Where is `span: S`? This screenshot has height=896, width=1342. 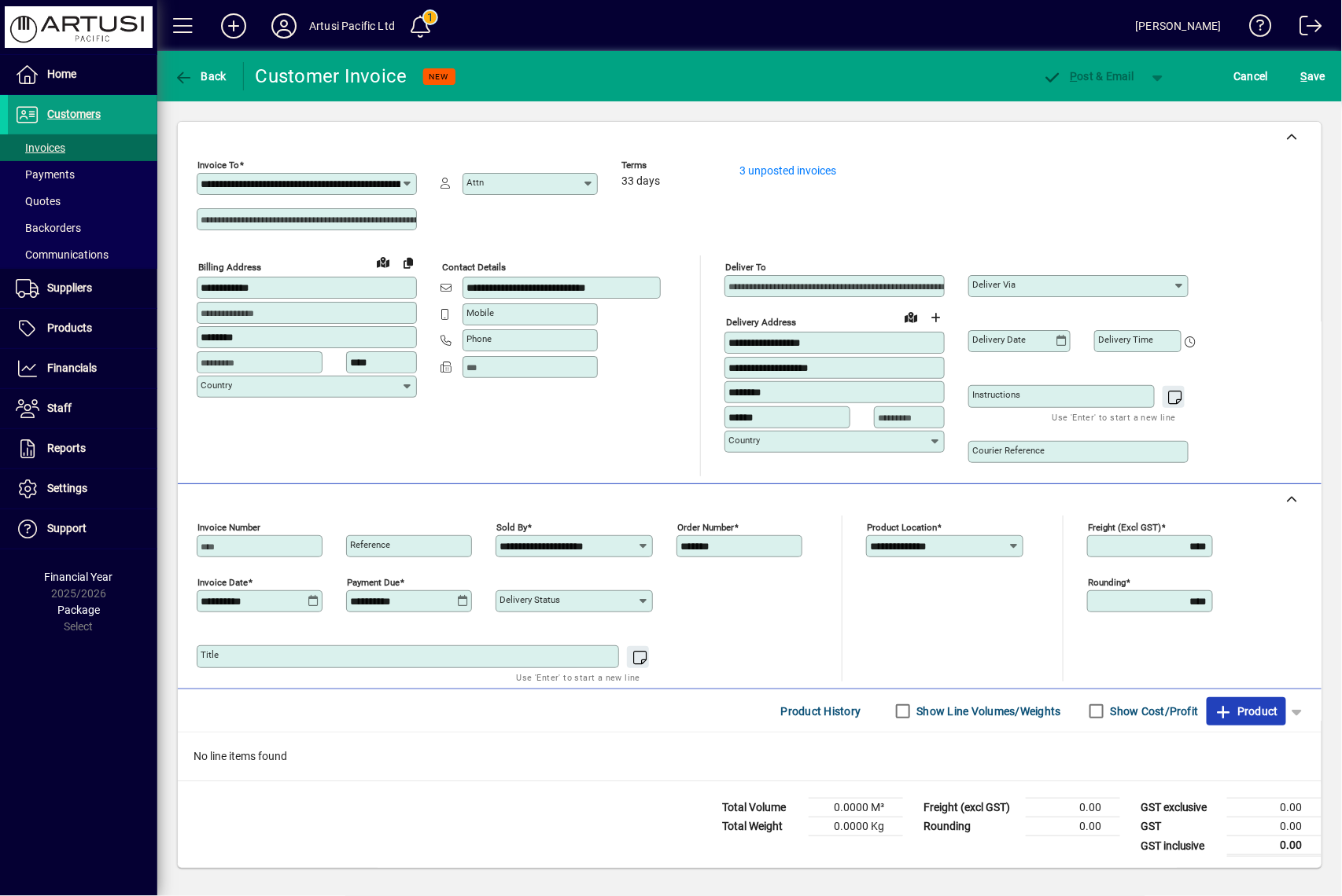
span: S is located at coordinates (1304, 77).